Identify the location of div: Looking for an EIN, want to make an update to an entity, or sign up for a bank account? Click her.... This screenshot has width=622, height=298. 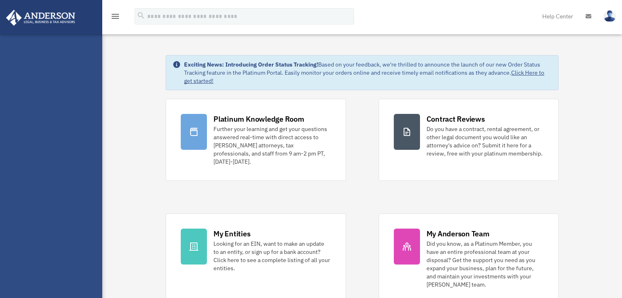
(272, 256).